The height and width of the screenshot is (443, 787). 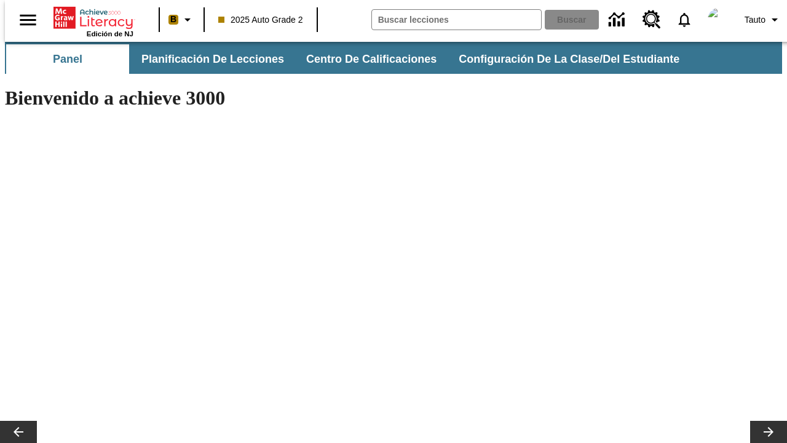 What do you see at coordinates (93, 21) in the screenshot?
I see `div: Portada` at bounding box center [93, 21].